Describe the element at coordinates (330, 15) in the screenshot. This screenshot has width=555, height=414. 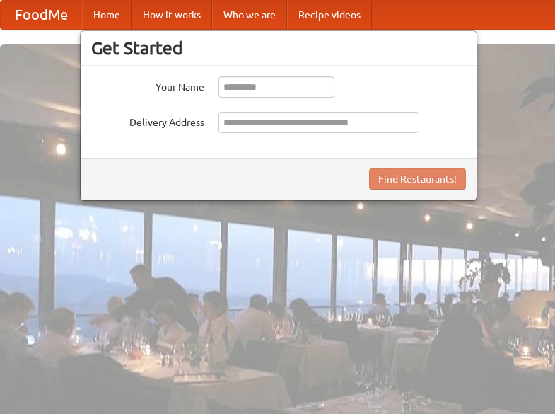
I see `a: Recipe videos` at that location.